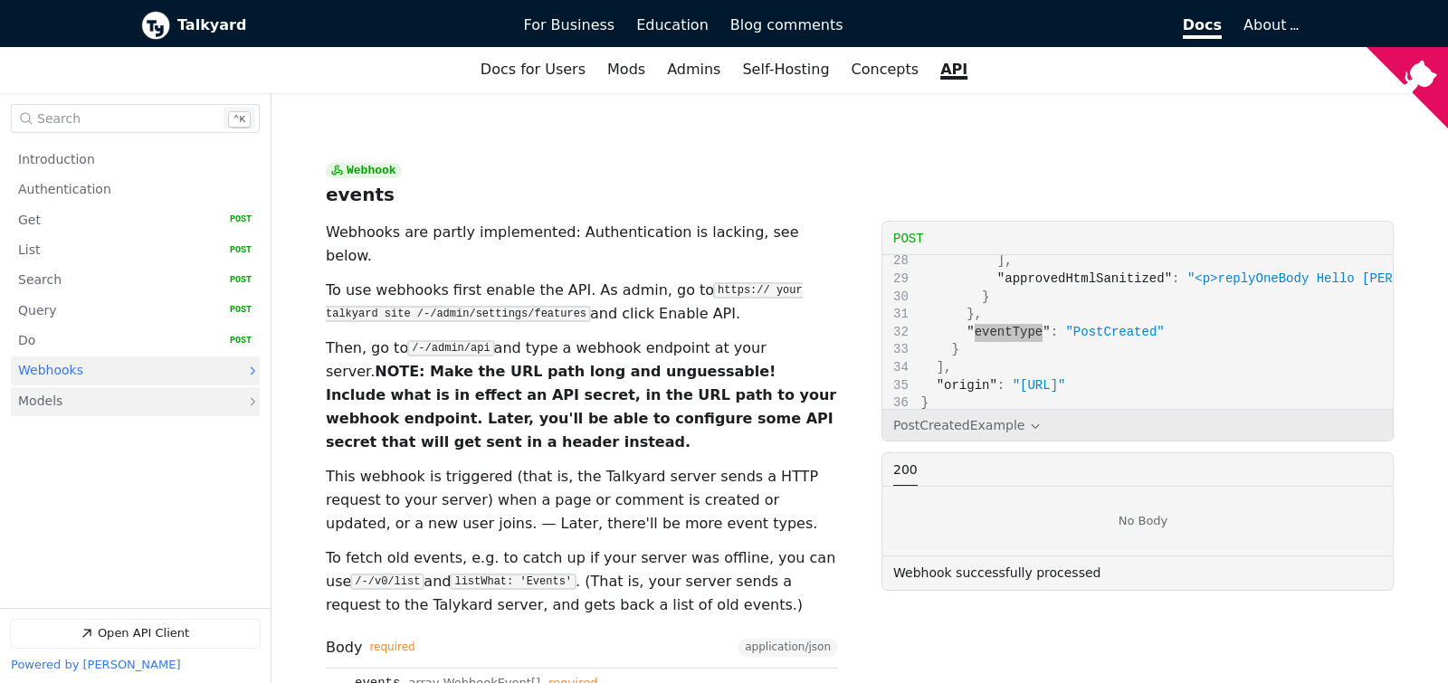  What do you see at coordinates (29, 220) in the screenshot?
I see `span: Get` at bounding box center [29, 220].